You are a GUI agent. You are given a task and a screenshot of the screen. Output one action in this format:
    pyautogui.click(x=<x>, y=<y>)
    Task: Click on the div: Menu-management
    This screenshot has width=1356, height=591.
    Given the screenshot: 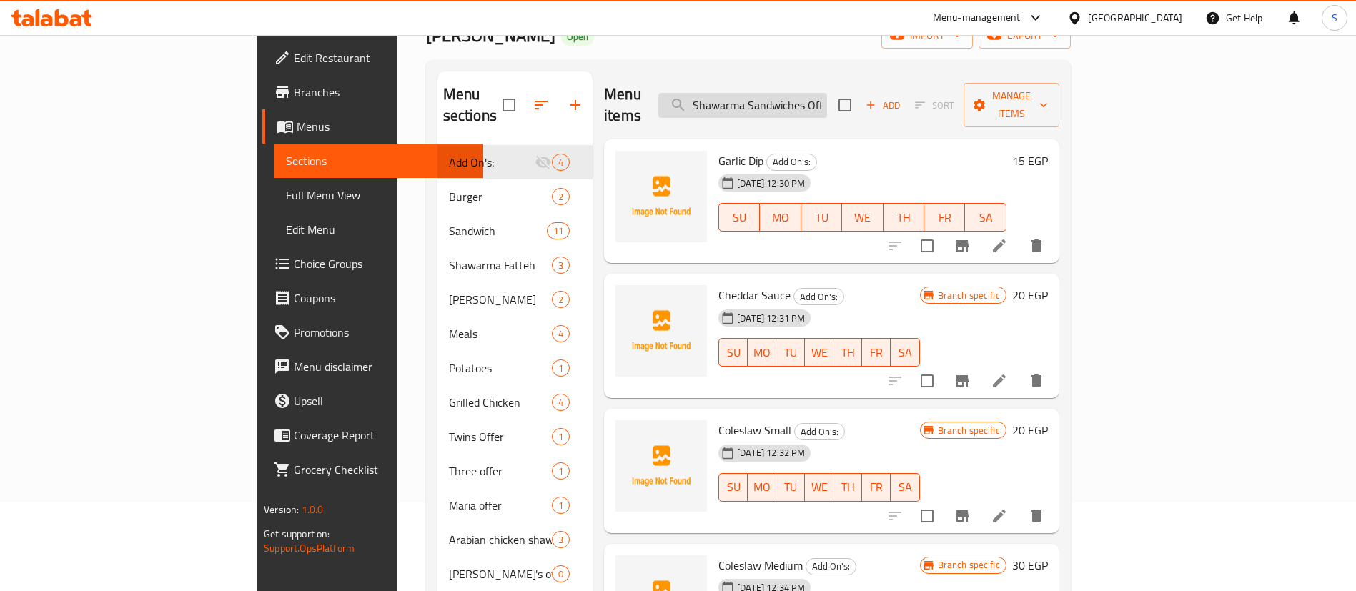 What is the action you would take?
    pyautogui.click(x=976, y=18)
    